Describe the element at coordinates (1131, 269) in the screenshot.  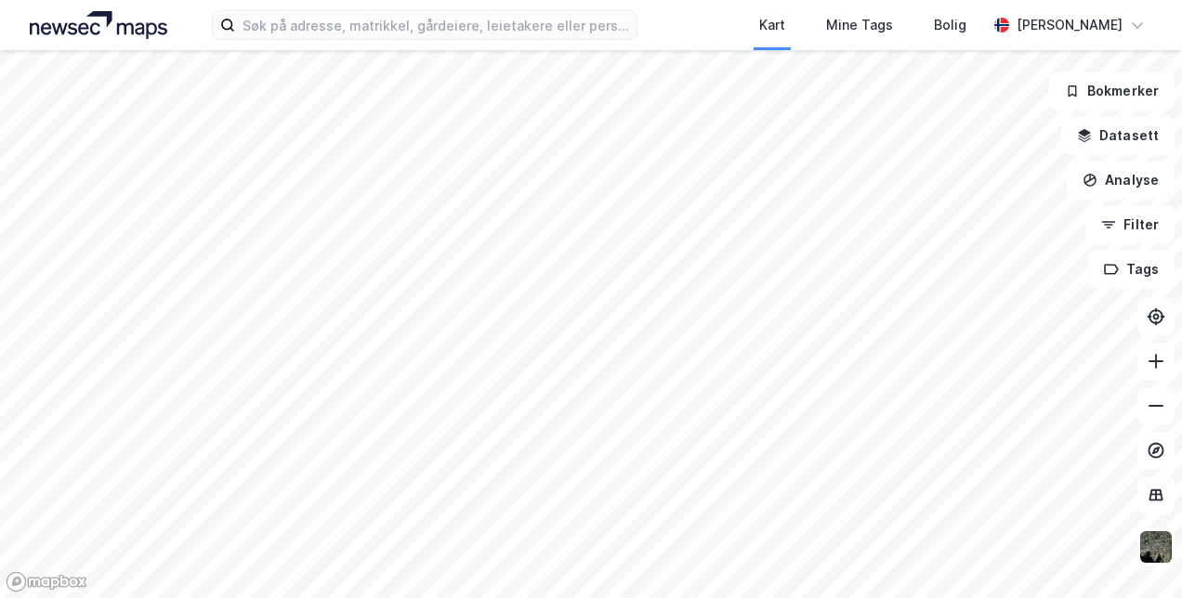
I see `button: Tags` at that location.